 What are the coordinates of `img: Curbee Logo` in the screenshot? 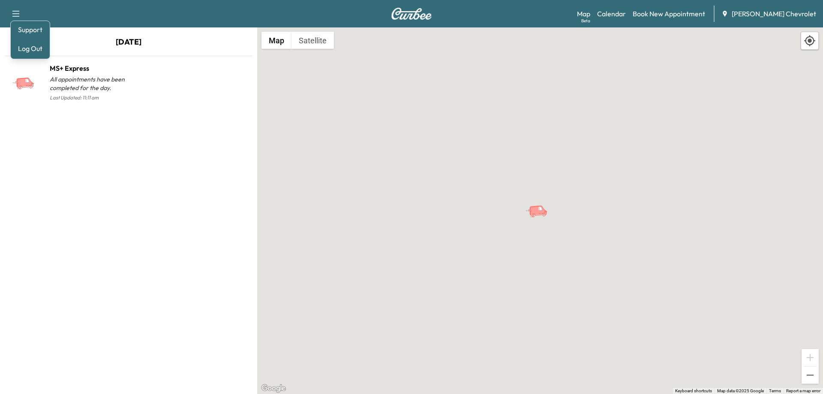 It's located at (411, 14).